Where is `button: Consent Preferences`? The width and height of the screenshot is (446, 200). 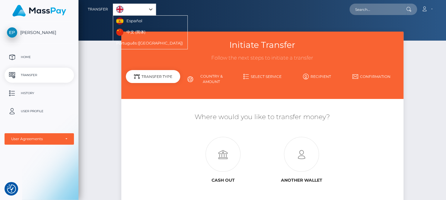
button: Consent Preferences is located at coordinates (11, 189).